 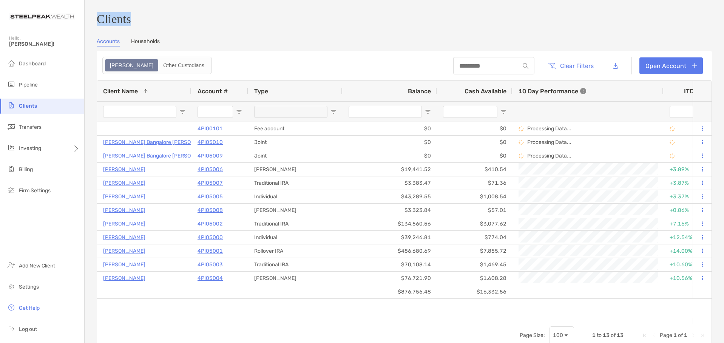 What do you see at coordinates (11, 63) in the screenshot?
I see `img: dashboard icon` at bounding box center [11, 63].